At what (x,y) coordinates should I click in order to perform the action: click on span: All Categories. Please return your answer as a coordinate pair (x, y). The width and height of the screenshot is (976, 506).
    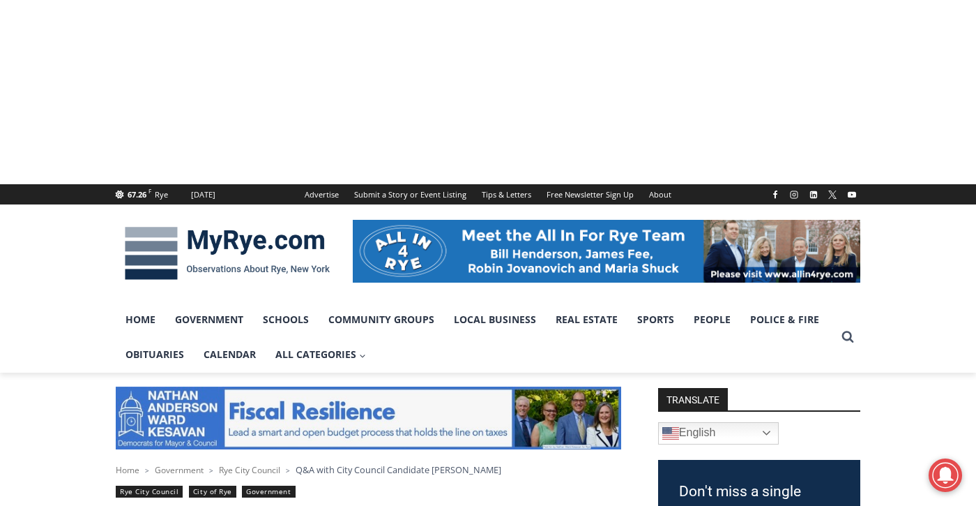
    Looking at the image, I should click on (321, 354).